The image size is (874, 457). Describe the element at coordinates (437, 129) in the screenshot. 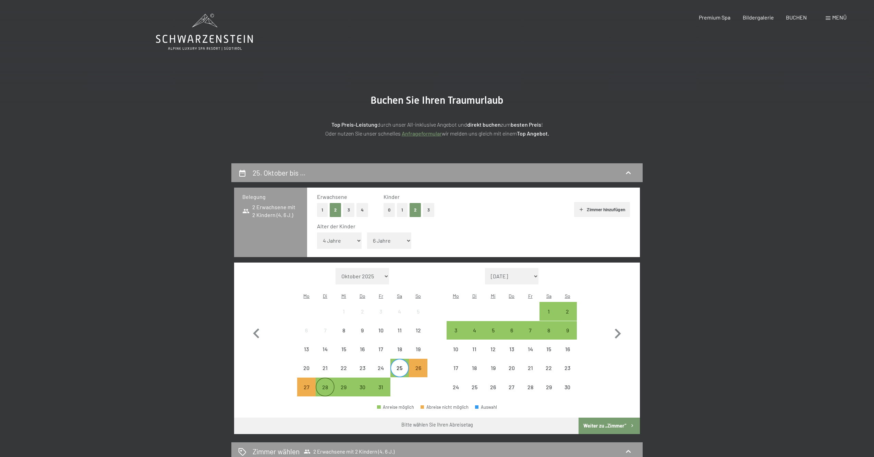

I see `p: durch unser All-inklusive Angebot und zum ! Oder nutzen Sie unser schnelles wir melden uns gleich...` at that location.